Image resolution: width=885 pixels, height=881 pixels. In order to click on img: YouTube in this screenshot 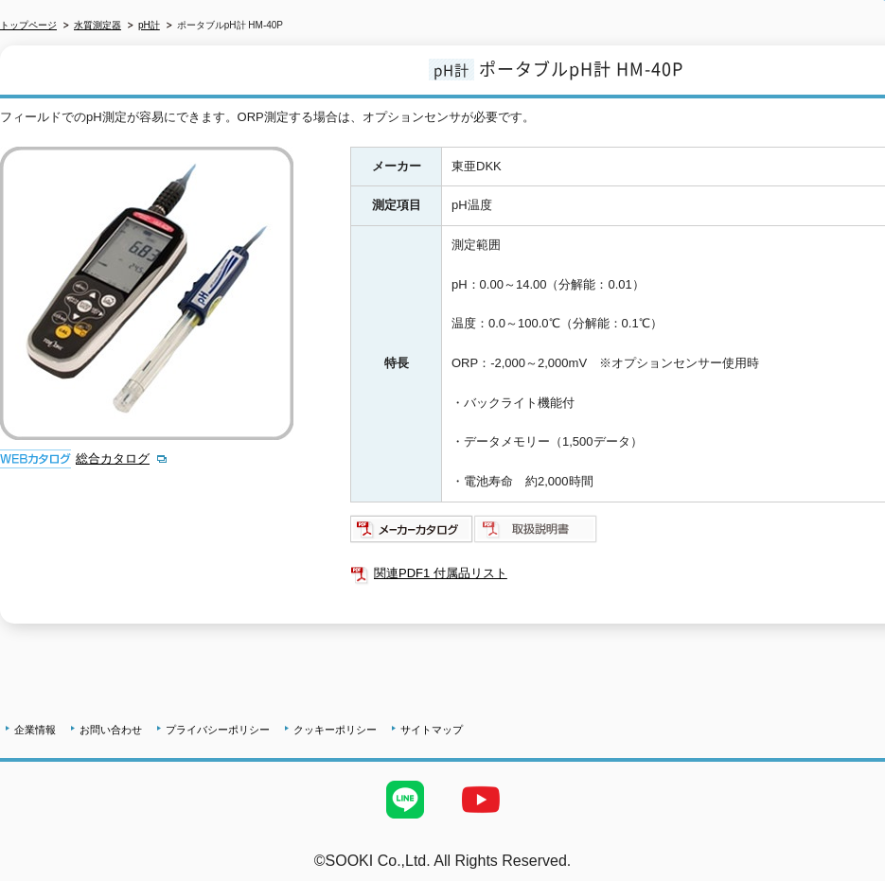, I will do `click(481, 800)`.